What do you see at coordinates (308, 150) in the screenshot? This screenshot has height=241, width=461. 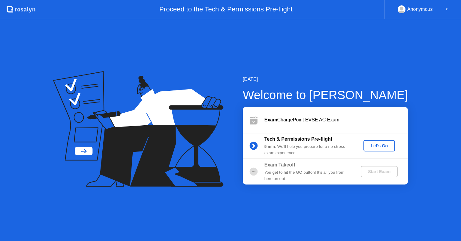 I see `div: : We’ll help you prepare for a no-stress exam experience` at bounding box center [308, 150].